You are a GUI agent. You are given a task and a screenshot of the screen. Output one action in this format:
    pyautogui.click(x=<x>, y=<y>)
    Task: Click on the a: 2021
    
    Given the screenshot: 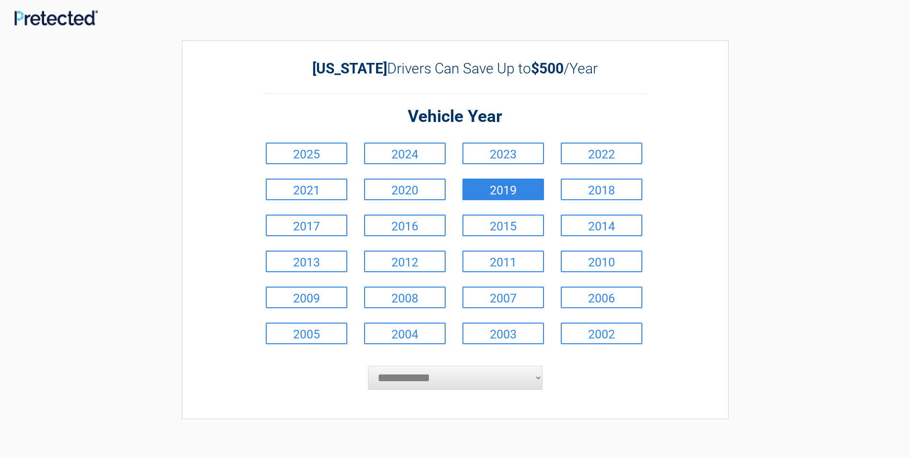 What is the action you would take?
    pyautogui.click(x=307, y=189)
    